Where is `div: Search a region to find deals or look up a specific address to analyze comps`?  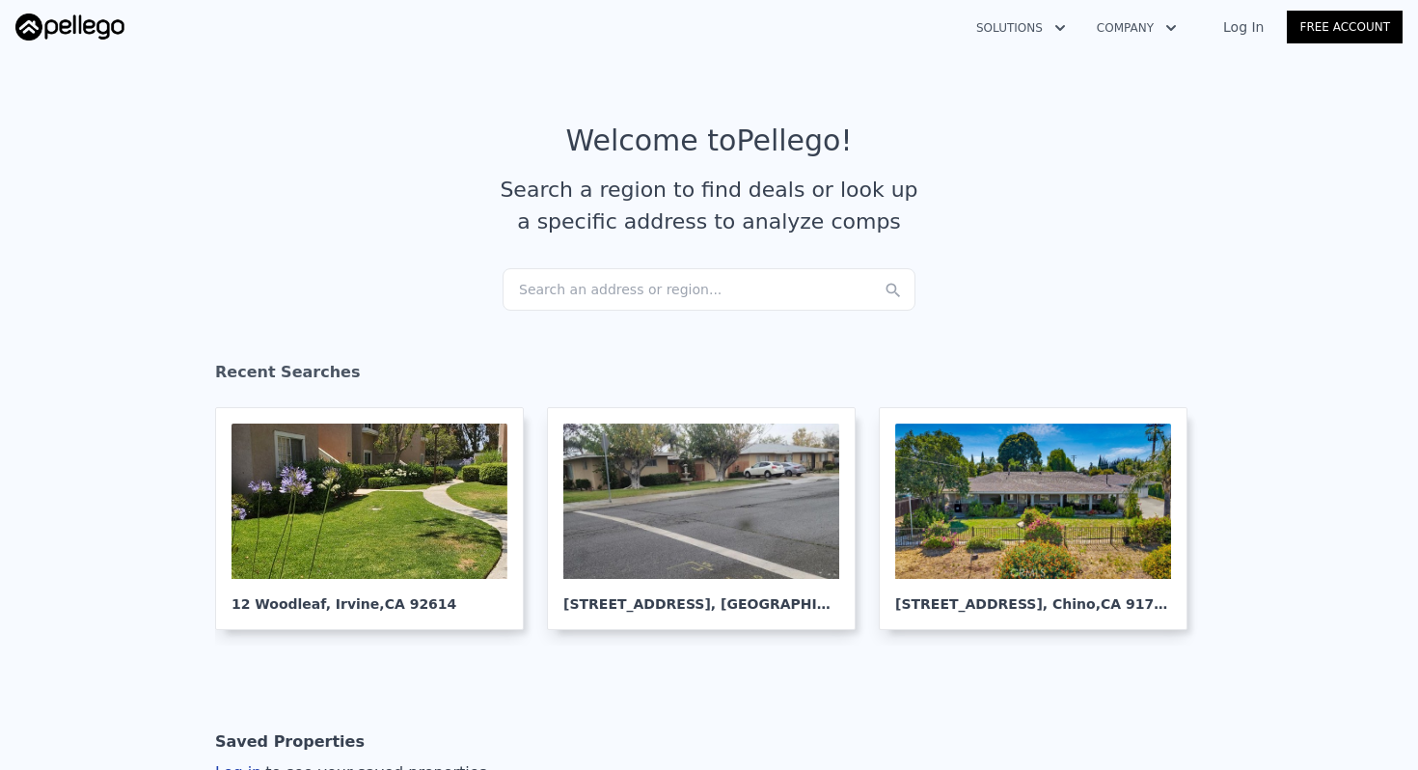
div: Search a region to find deals or look up a specific address to analyze comps is located at coordinates (709, 205).